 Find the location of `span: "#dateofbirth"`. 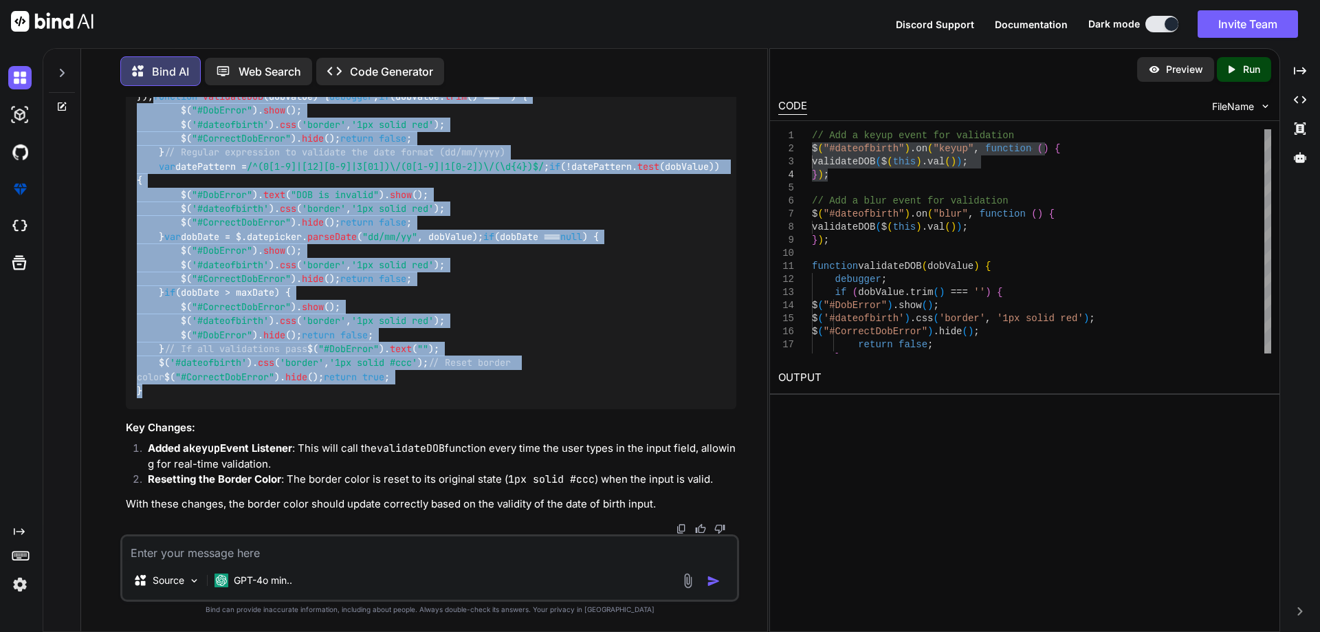

span: "#dateofbirth" is located at coordinates (864, 214).